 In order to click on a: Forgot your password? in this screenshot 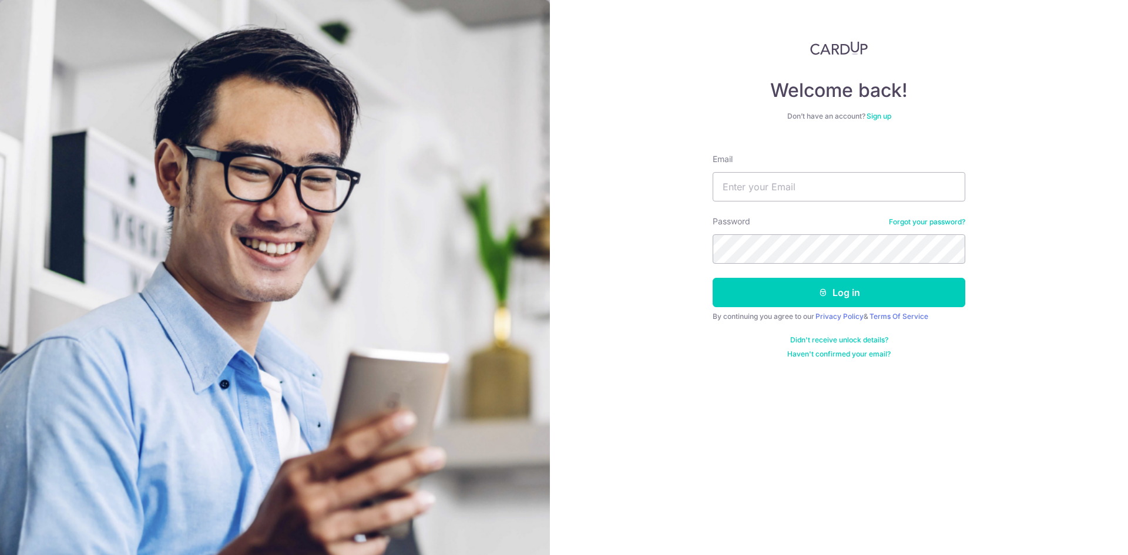, I will do `click(927, 222)`.